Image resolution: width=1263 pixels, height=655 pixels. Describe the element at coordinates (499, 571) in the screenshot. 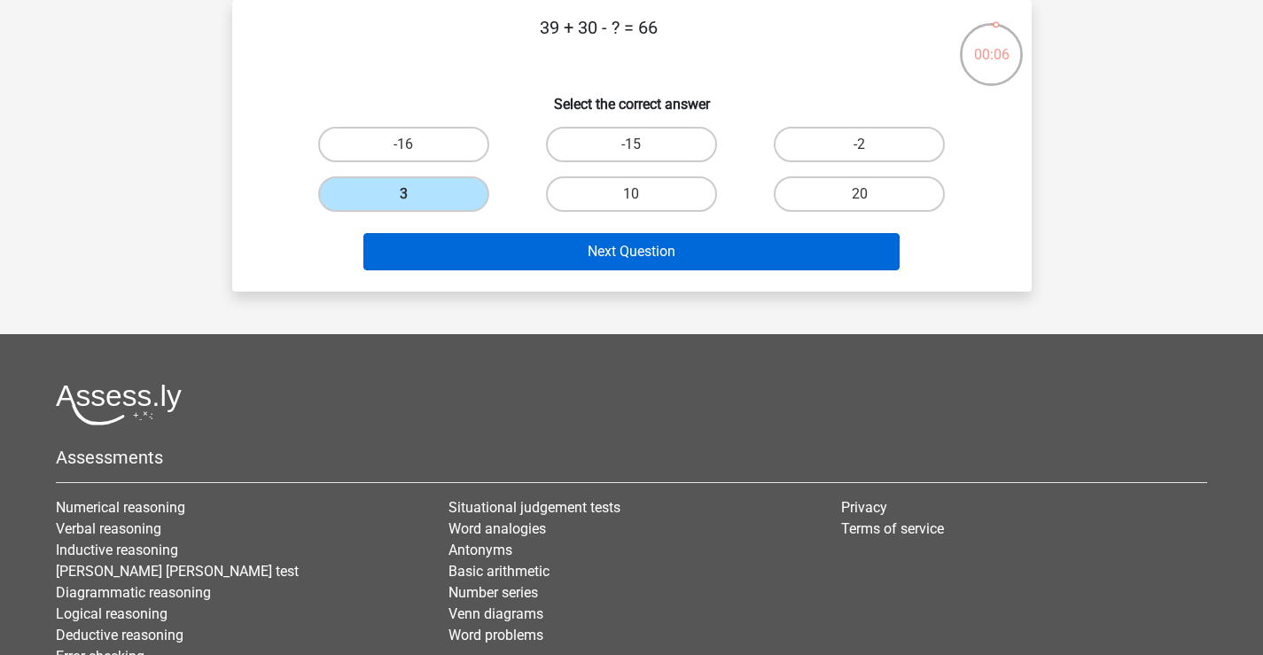

I see `a: Basic arithmetic` at that location.